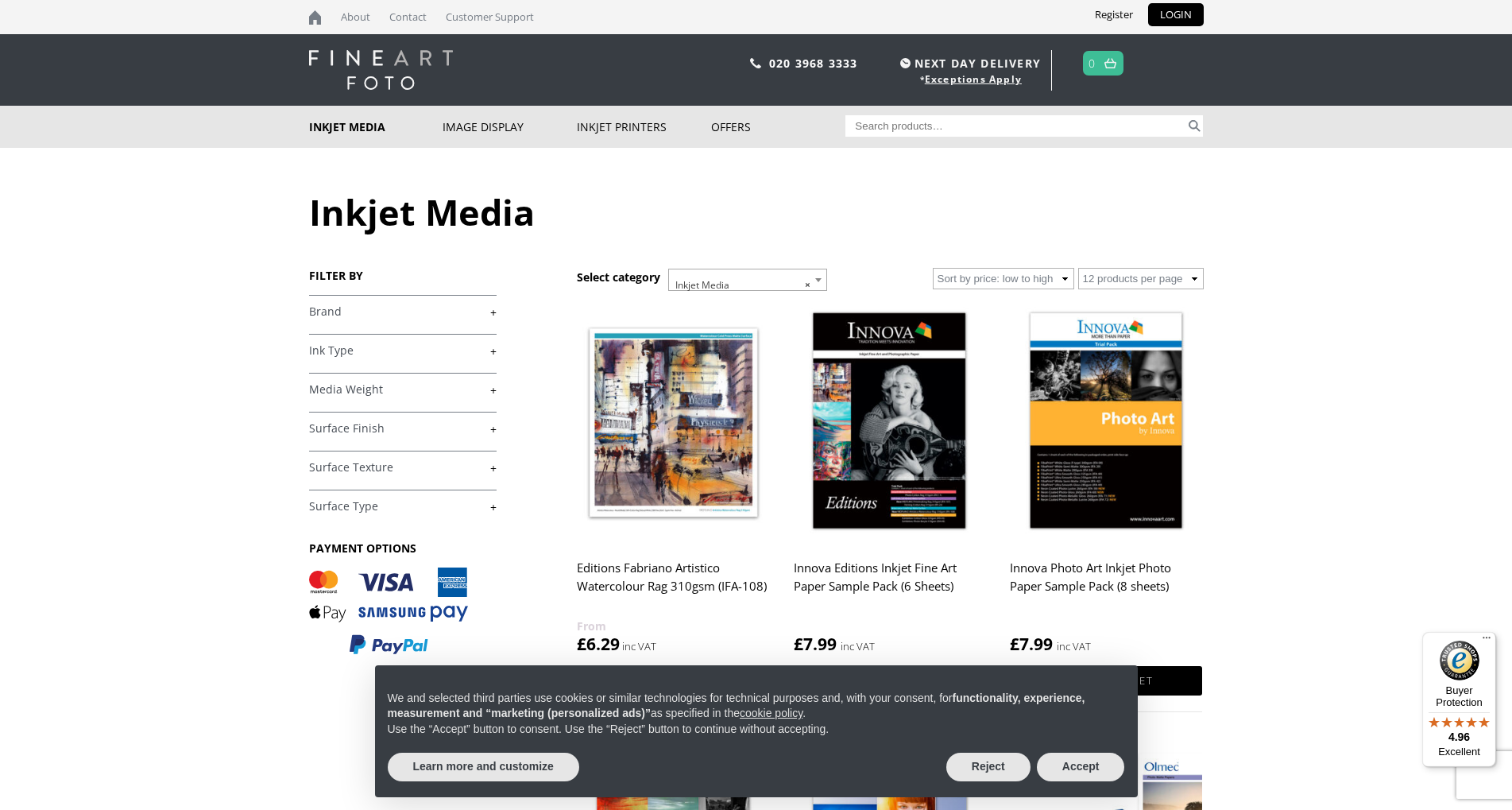 Image resolution: width=1512 pixels, height=810 pixels. I want to click on button: Learn more and customize, so click(483, 767).